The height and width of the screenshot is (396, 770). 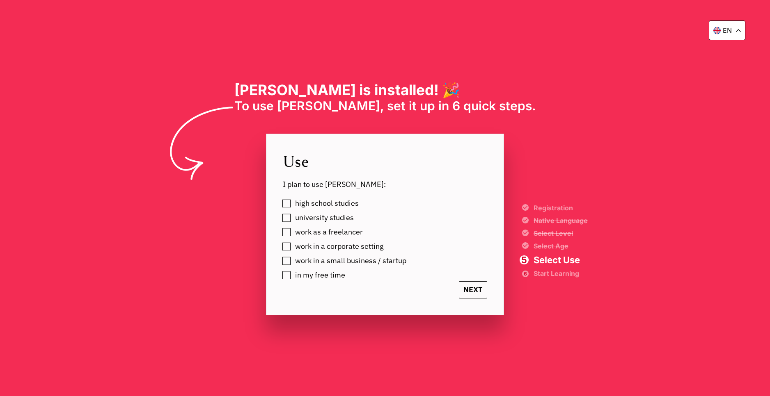 What do you see at coordinates (560, 246) in the screenshot?
I see `span: Select Age` at bounding box center [560, 246].